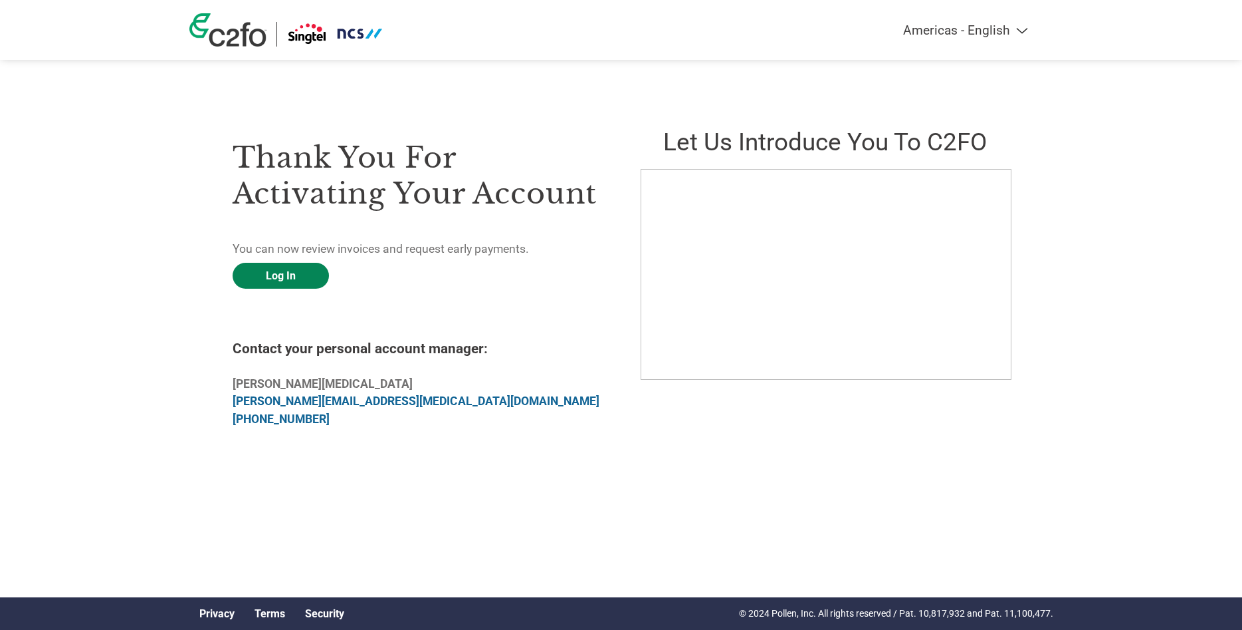 The width and height of the screenshot is (1242, 630). I want to click on a: Security, so click(324, 613).